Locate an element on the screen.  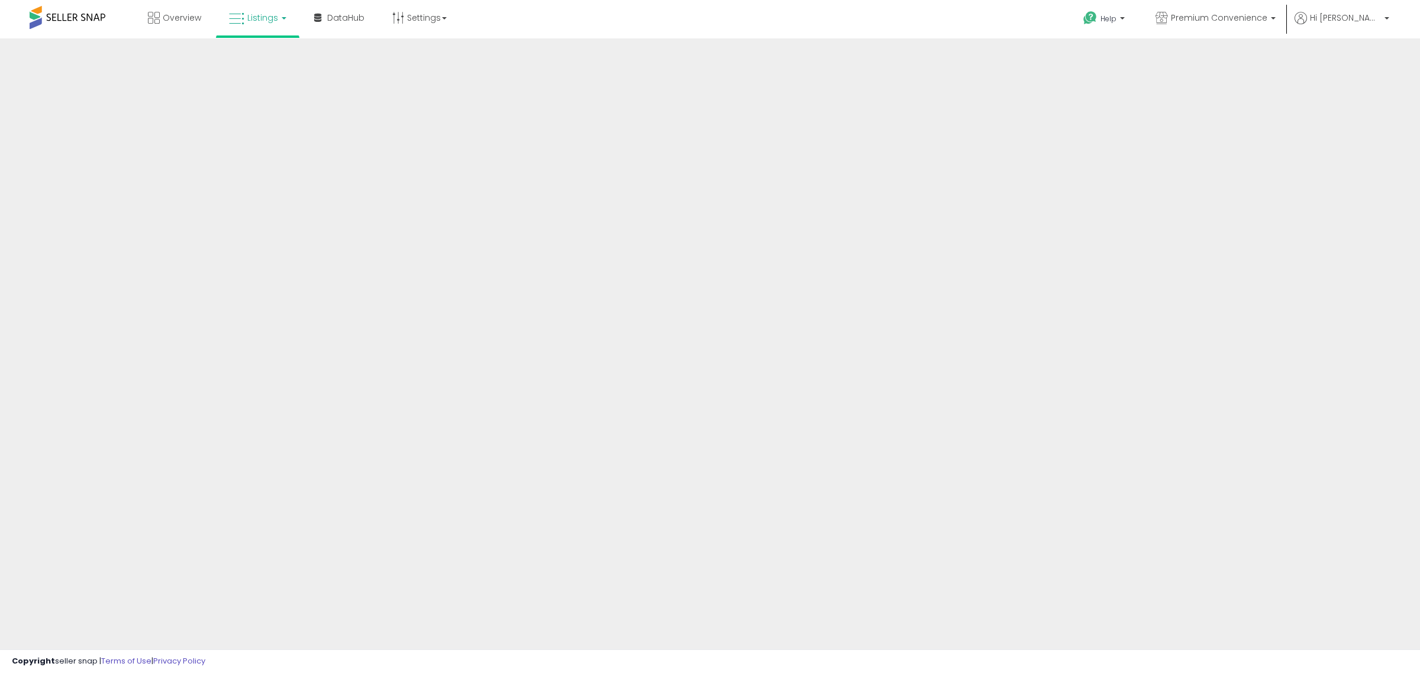
span: DataHub is located at coordinates (346, 18).